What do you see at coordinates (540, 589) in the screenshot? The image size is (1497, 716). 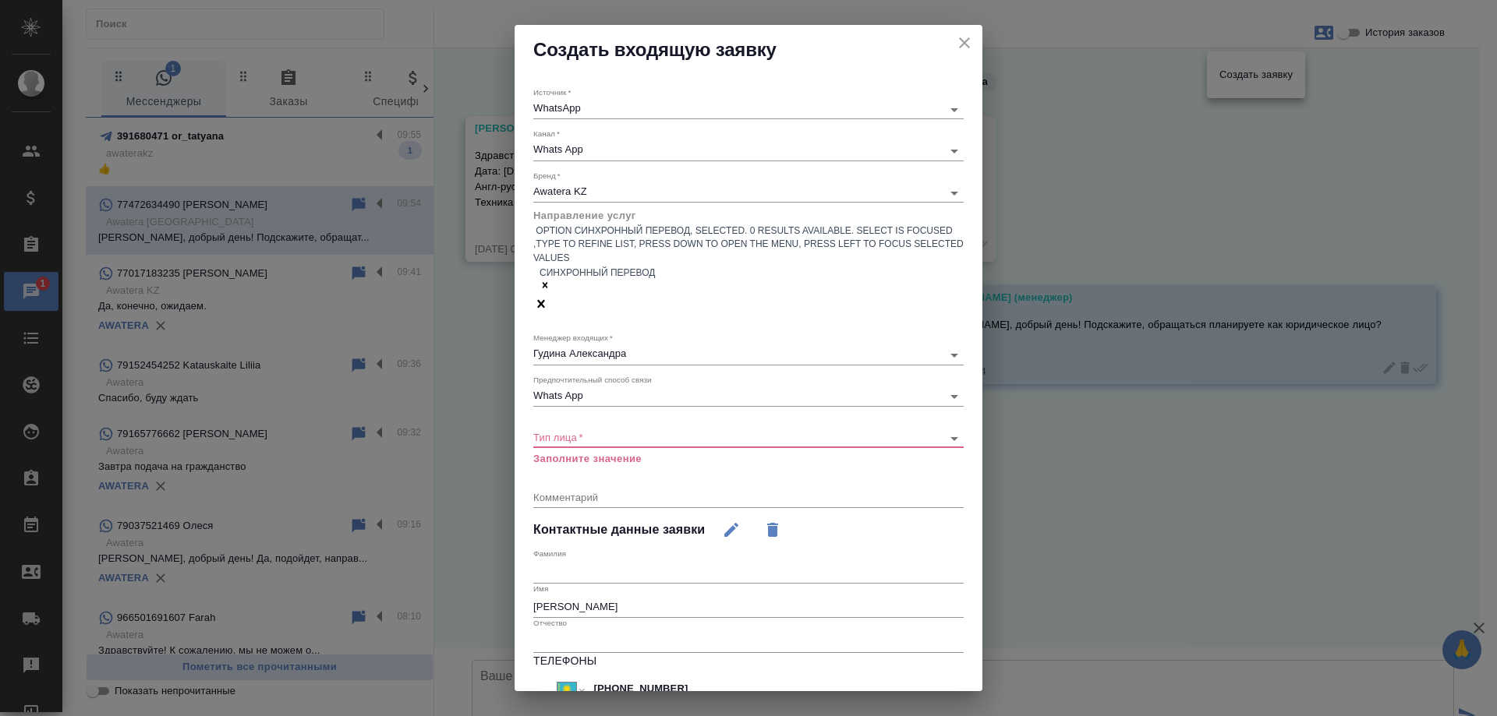 I see `label: Имя` at bounding box center [540, 589].